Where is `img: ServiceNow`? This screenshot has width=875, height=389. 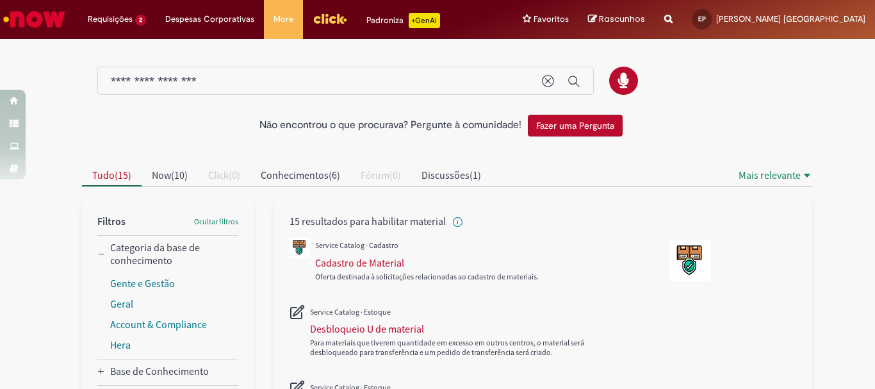 img: ServiceNow is located at coordinates (34, 19).